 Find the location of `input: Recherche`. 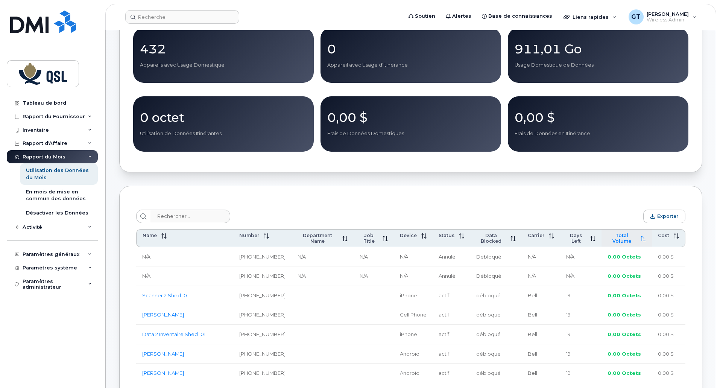

input: Recherche is located at coordinates (182, 17).